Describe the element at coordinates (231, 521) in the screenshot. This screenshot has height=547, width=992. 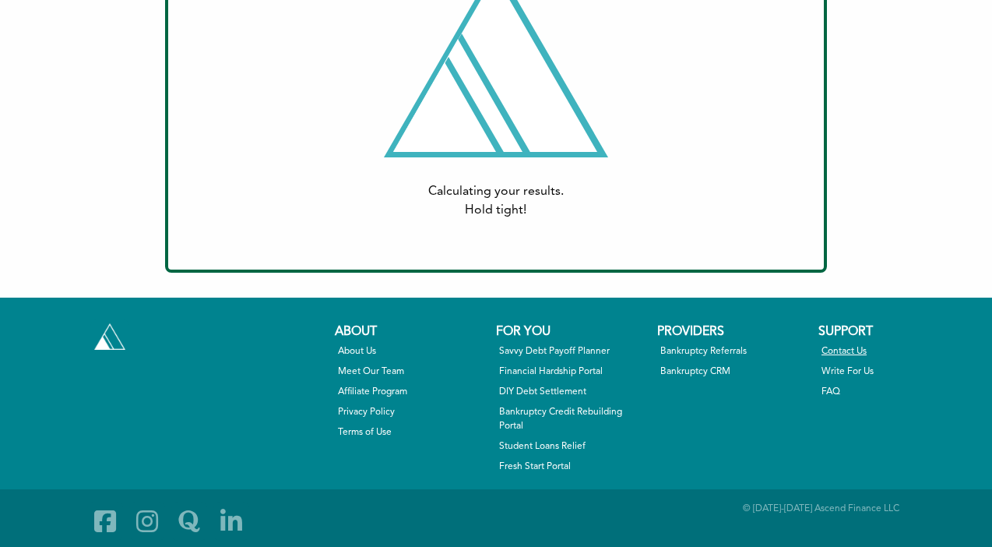
I see `a: Linkedin` at that location.